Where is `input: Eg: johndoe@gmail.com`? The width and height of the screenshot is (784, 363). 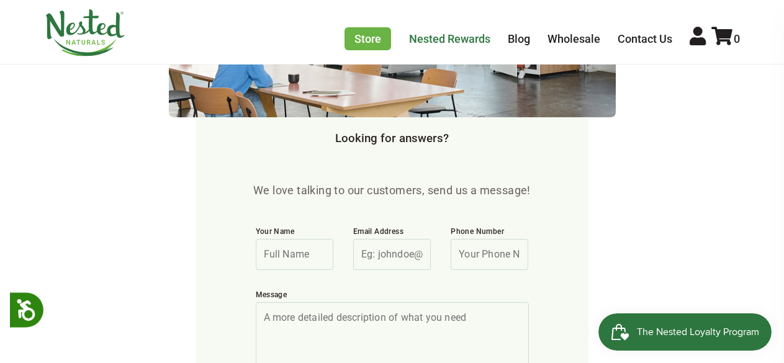 input: Eg: johndoe@gmail.com is located at coordinates (392, 255).